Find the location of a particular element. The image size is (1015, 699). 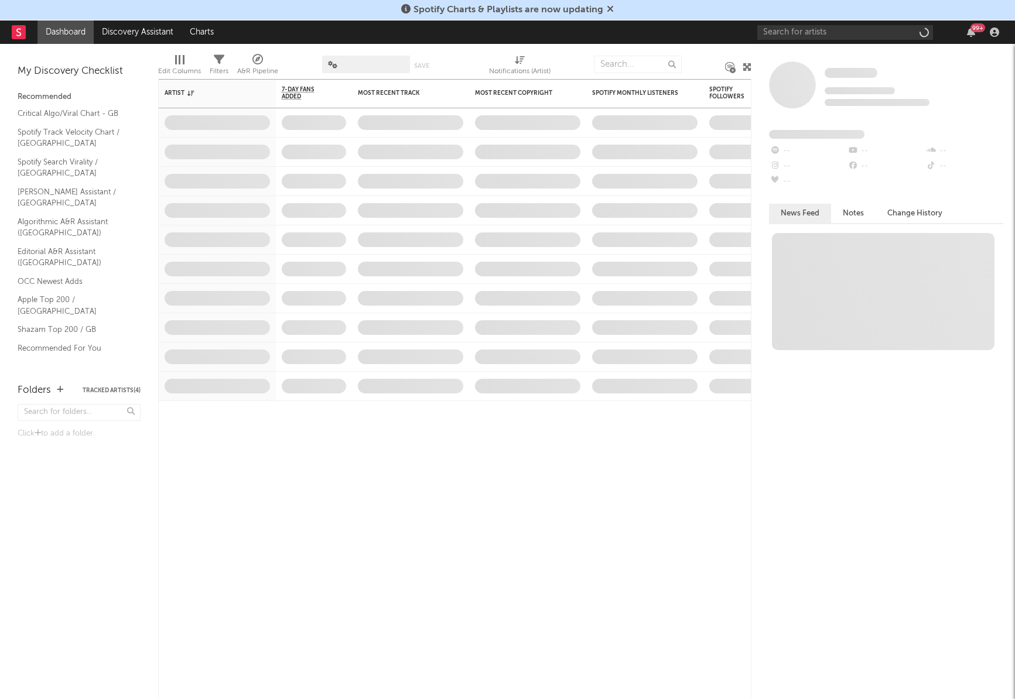

div: Click to add a folder. is located at coordinates (79, 434).